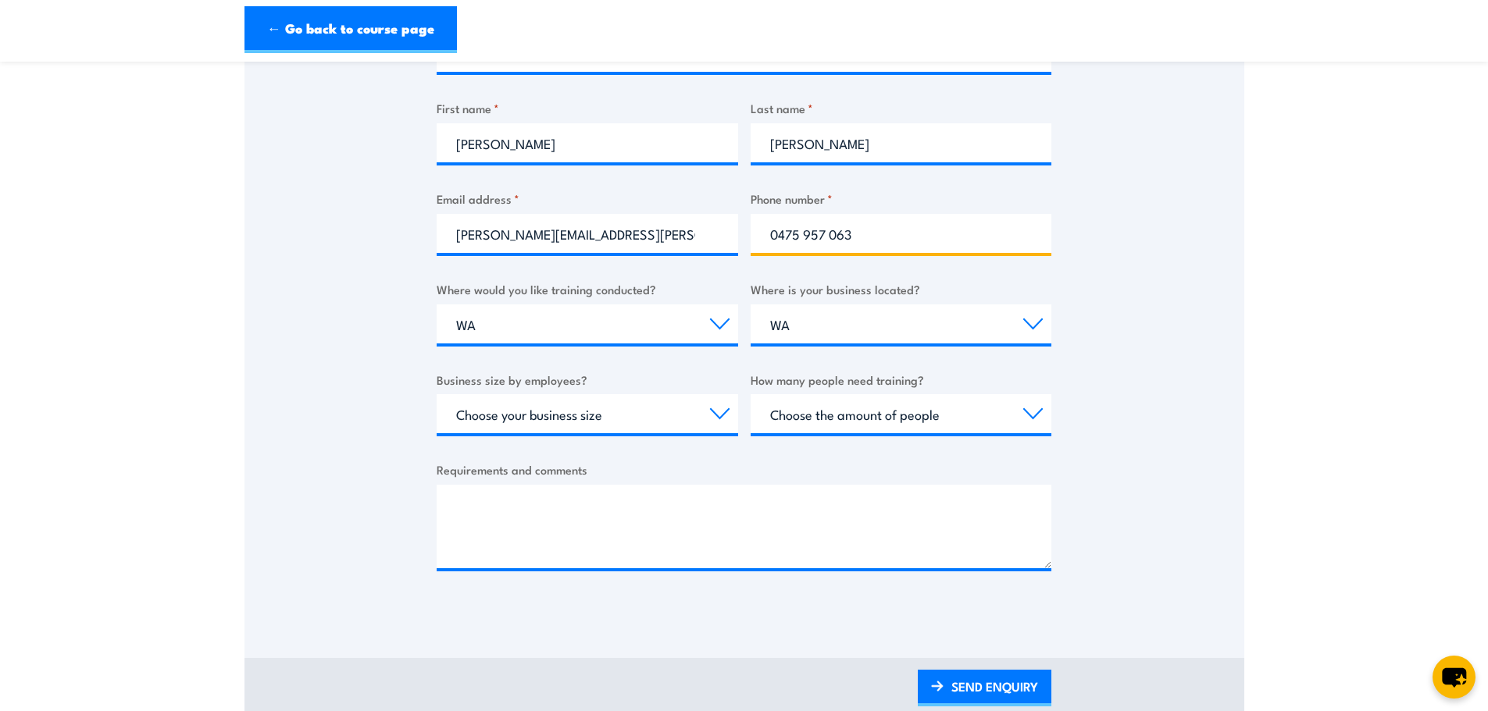 This screenshot has height=711, width=1488. What do you see at coordinates (587, 289) in the screenshot?
I see `label: Where would you like training conducted?` at bounding box center [587, 289].